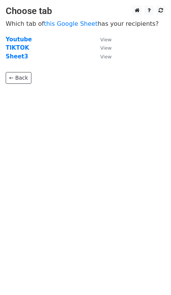 The height and width of the screenshot is (295, 171). I want to click on a: TIKTOK, so click(17, 48).